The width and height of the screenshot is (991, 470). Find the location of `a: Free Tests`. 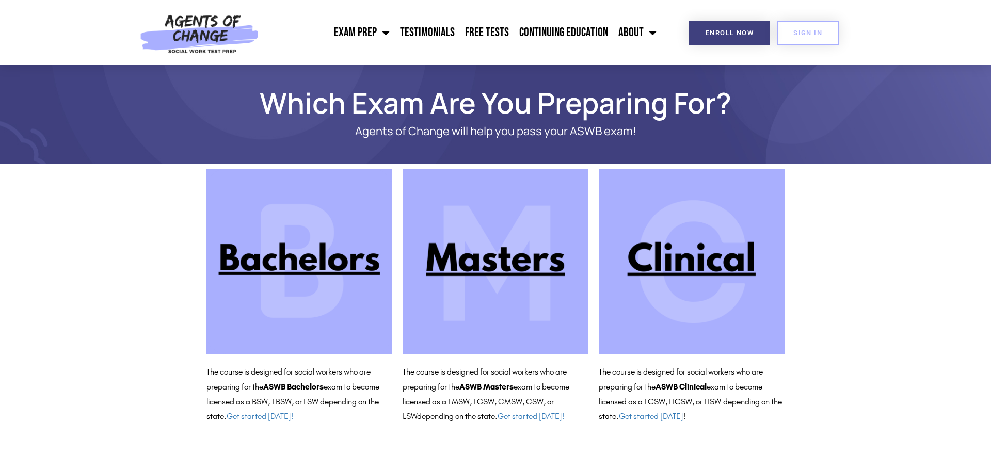

a: Free Tests is located at coordinates (487, 33).